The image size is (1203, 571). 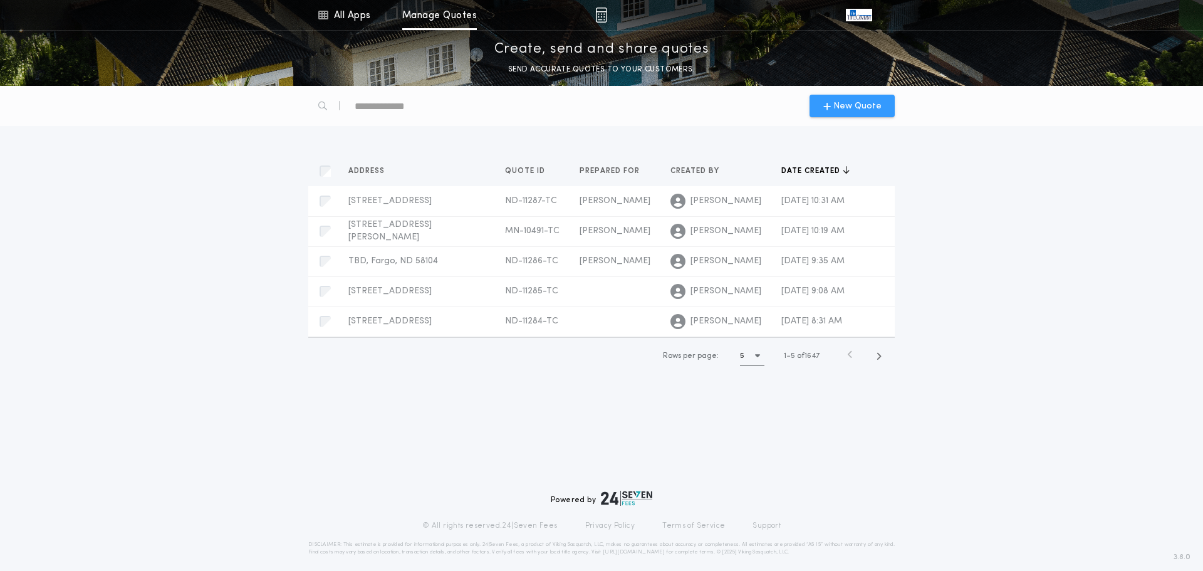 What do you see at coordinates (526, 171) in the screenshot?
I see `span: Quote ID` at bounding box center [526, 171].